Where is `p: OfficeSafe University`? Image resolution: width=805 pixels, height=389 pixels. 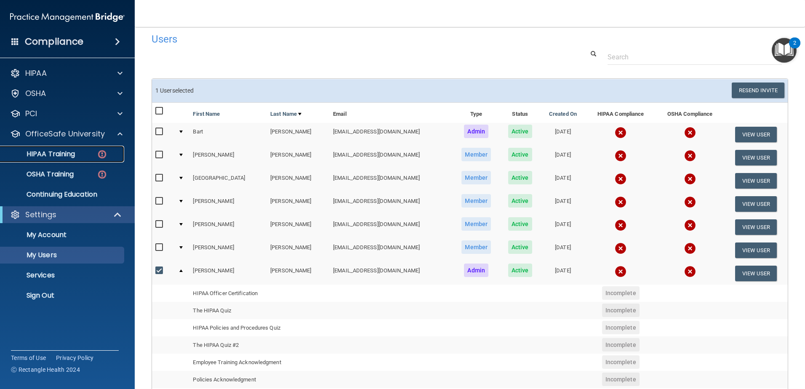 p: OfficeSafe University is located at coordinates (65, 134).